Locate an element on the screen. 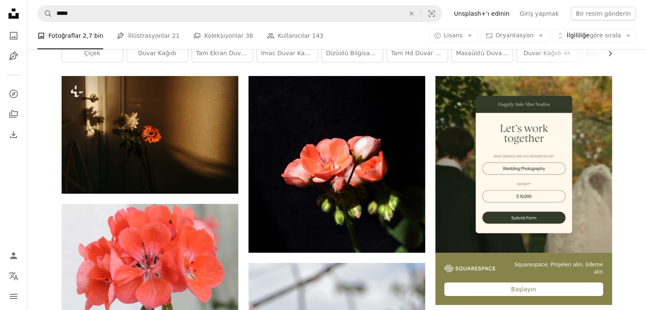  a: Ana Sayfa — Unsplash is located at coordinates (14, 14).